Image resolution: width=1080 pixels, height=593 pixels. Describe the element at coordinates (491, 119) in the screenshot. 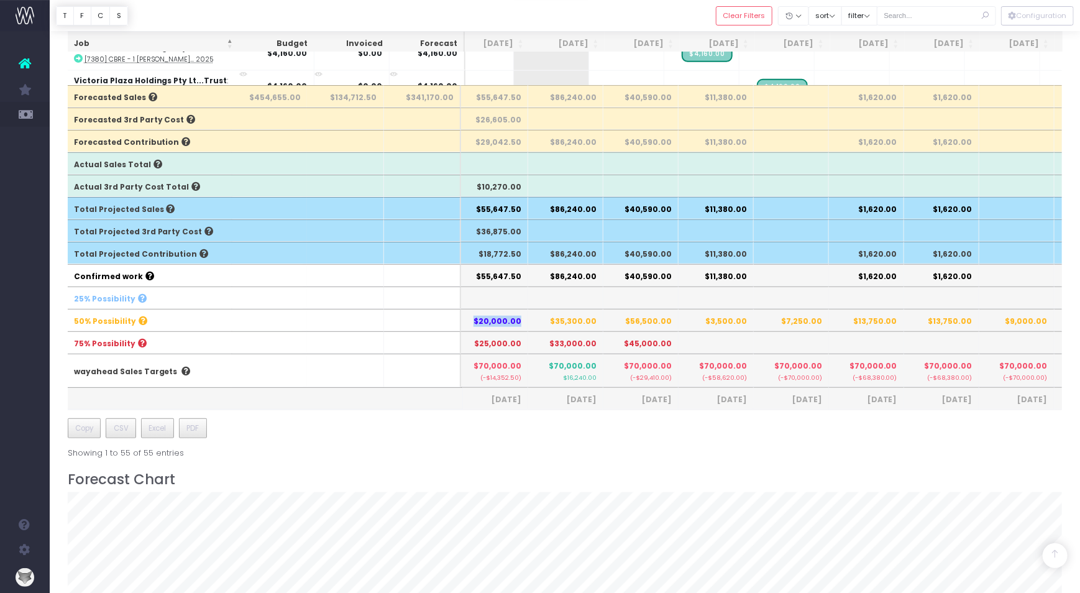

I see `th: $26,605.00` at that location.